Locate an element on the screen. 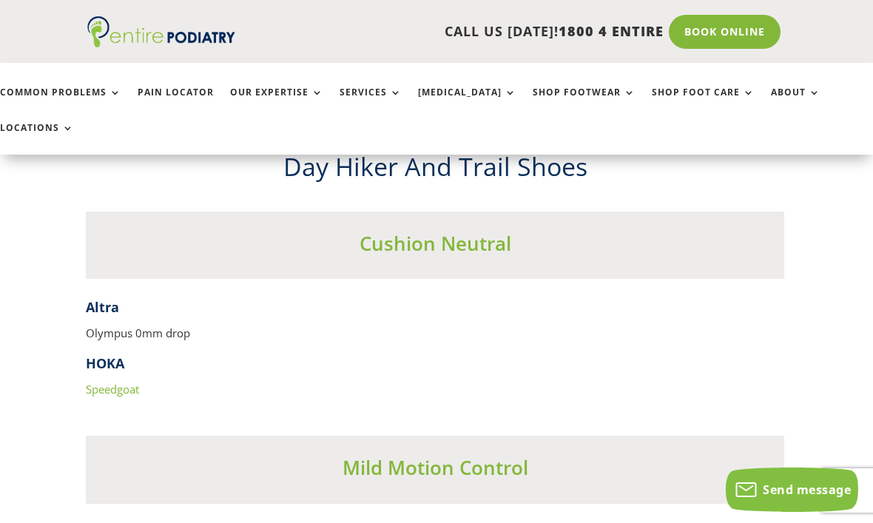  h2: Day Hiker And Trail Shoes is located at coordinates (435, 171).